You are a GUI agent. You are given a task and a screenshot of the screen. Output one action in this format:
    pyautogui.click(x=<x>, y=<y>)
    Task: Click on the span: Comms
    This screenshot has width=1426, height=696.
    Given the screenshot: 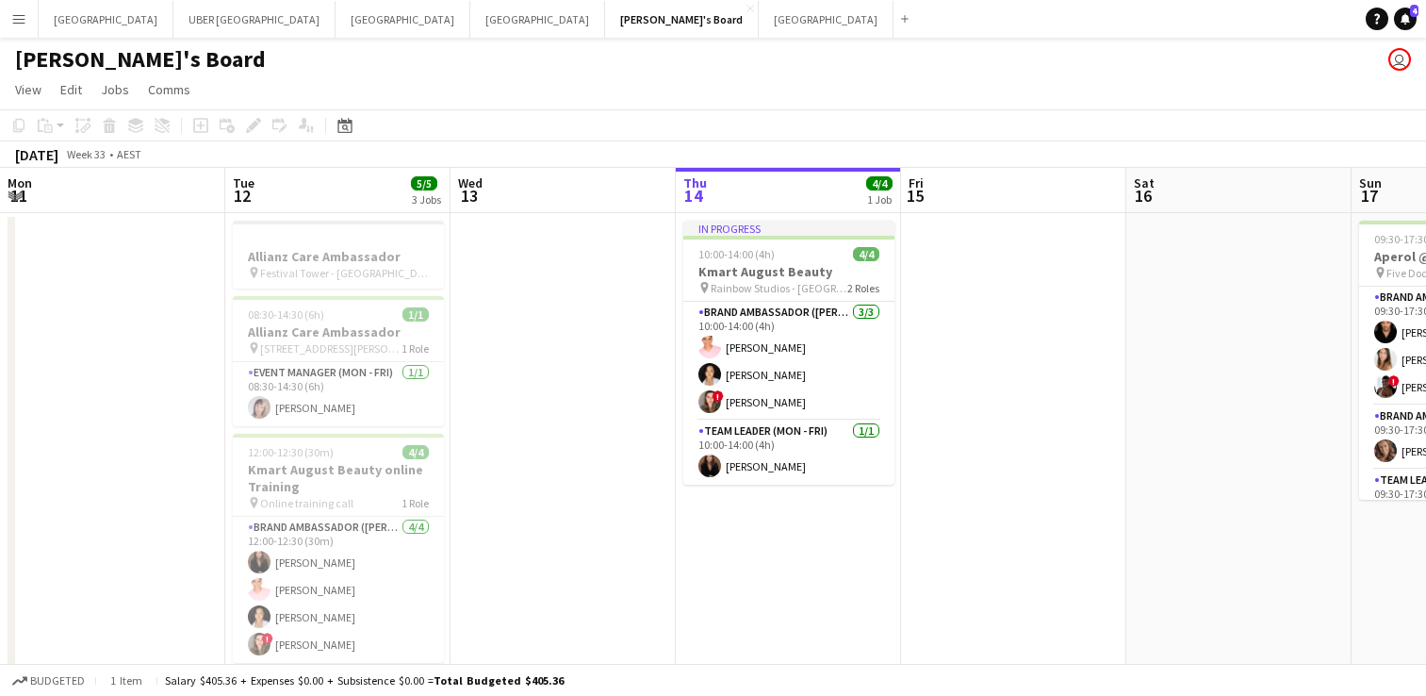 What is the action you would take?
    pyautogui.click(x=169, y=90)
    